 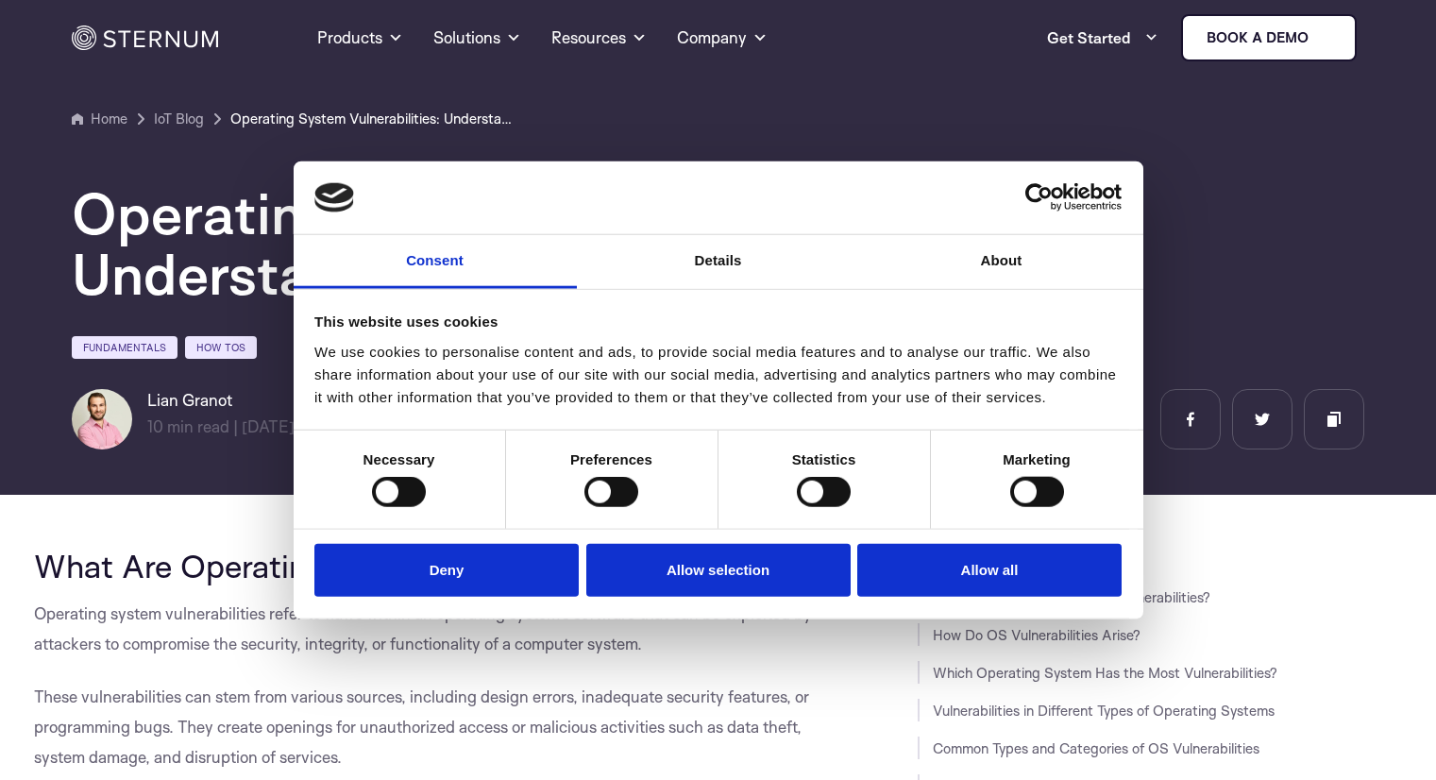 What do you see at coordinates (1160, 555) in the screenshot?
I see `h3: JUMP TO SECTION` at bounding box center [1160, 555].